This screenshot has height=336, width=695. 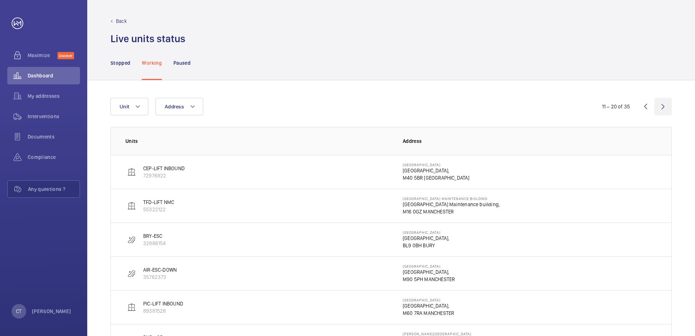 What do you see at coordinates (19, 311) in the screenshot?
I see `p: CT` at bounding box center [19, 311].